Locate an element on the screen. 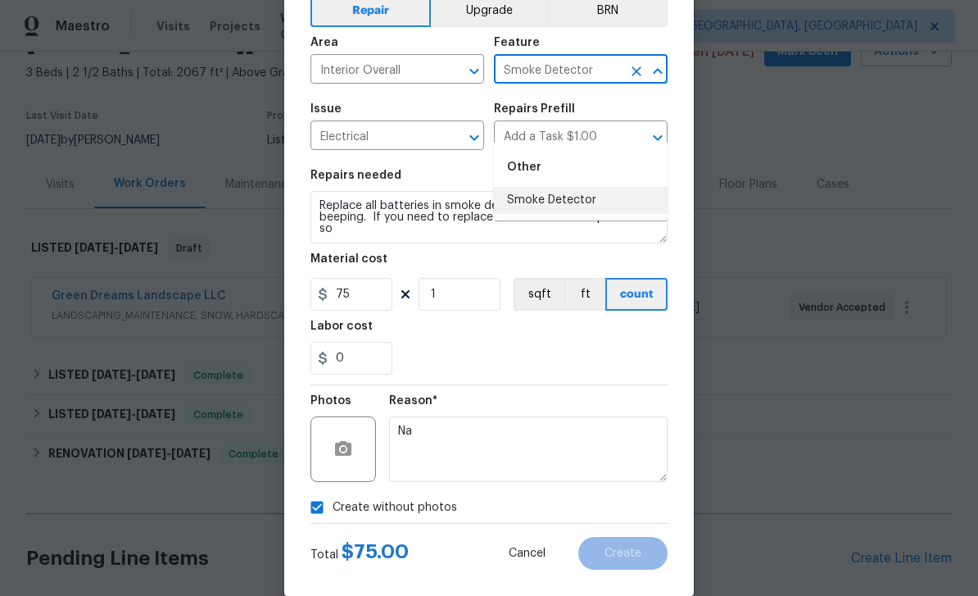 The width and height of the screenshot is (978, 596). button: ft is located at coordinates (585, 294).